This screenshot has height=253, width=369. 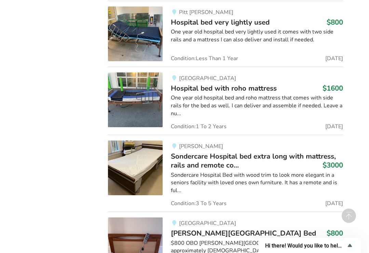 What do you see at coordinates (198, 203) in the screenshot?
I see `span: Condition: 3 To 5 Years` at bounding box center [198, 203].